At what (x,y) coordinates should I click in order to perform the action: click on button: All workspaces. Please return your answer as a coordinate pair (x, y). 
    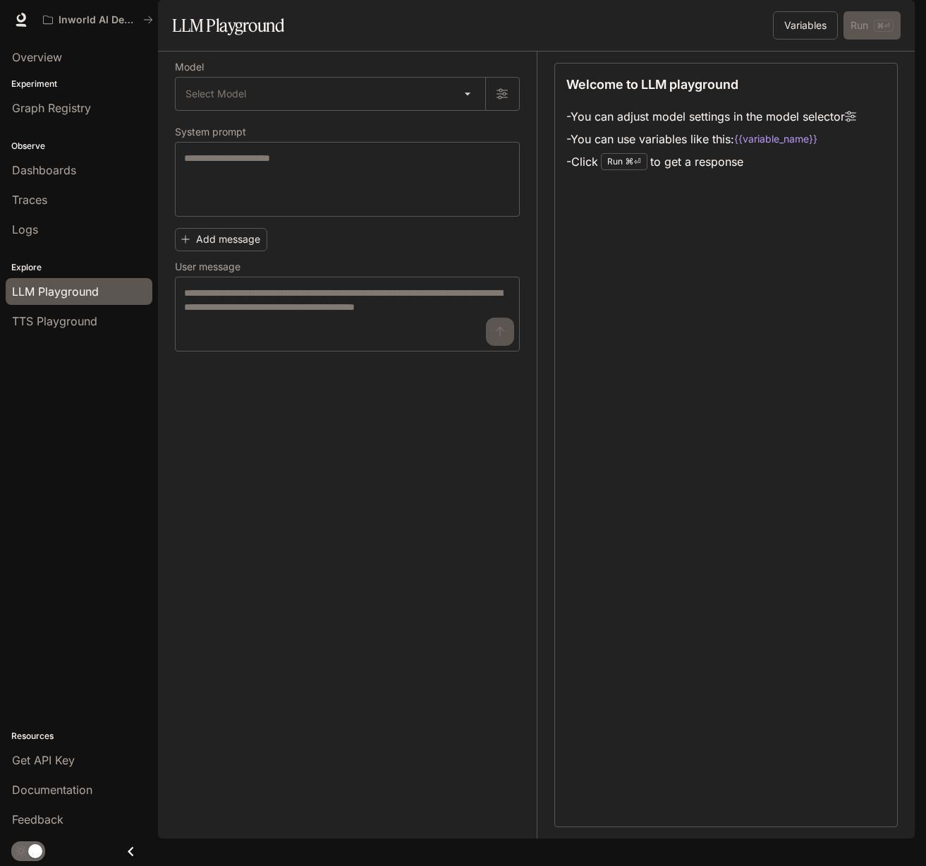
    Looking at the image, I should click on (98, 20).